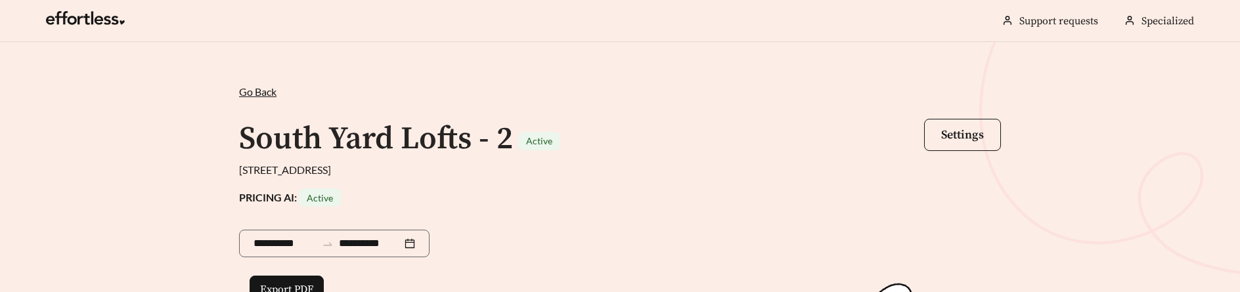 The image size is (1240, 292). Describe the element at coordinates (1058, 21) in the screenshot. I see `a: Support requests` at that location.